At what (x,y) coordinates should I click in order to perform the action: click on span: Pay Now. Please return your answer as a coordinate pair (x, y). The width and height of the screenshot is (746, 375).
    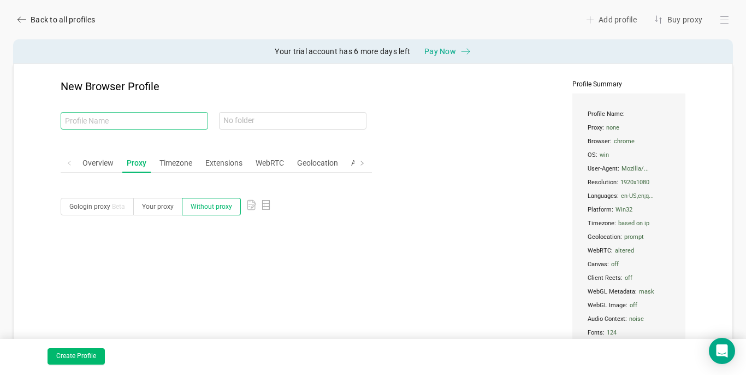
    Looking at the image, I should click on (440, 51).